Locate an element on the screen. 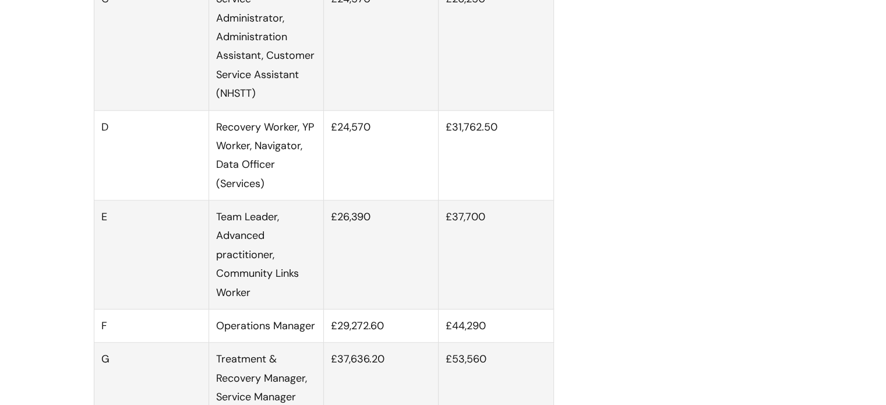 The height and width of the screenshot is (405, 886). td: £31,762.50 is located at coordinates (495, 155).